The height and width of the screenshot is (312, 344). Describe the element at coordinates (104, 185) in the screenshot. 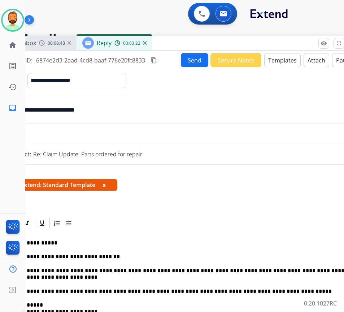

I see `button: x` at that location.